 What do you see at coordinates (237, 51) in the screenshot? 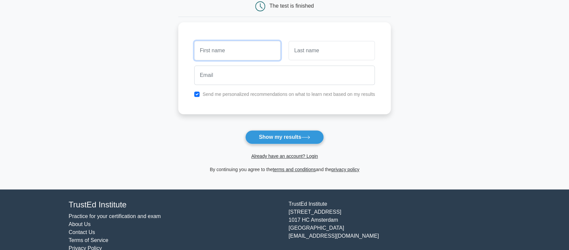
I see `input: First name` at bounding box center [237, 51].